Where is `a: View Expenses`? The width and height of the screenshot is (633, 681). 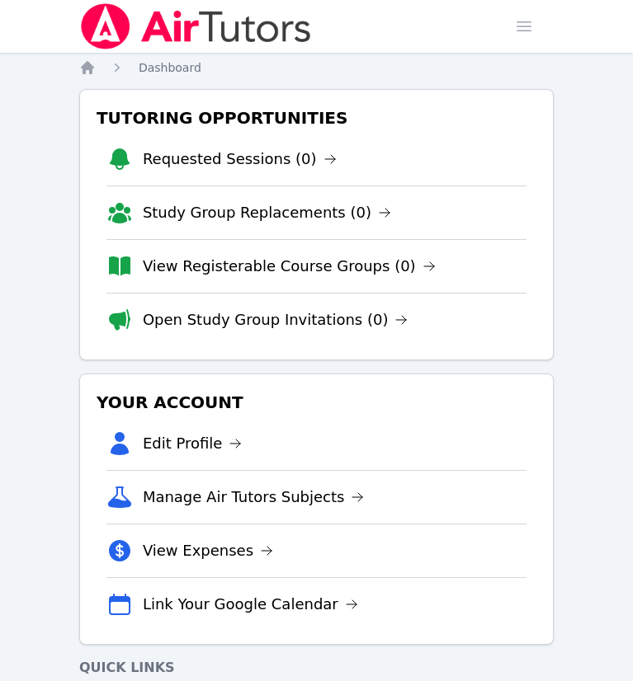
a: View Expenses is located at coordinates (208, 551).